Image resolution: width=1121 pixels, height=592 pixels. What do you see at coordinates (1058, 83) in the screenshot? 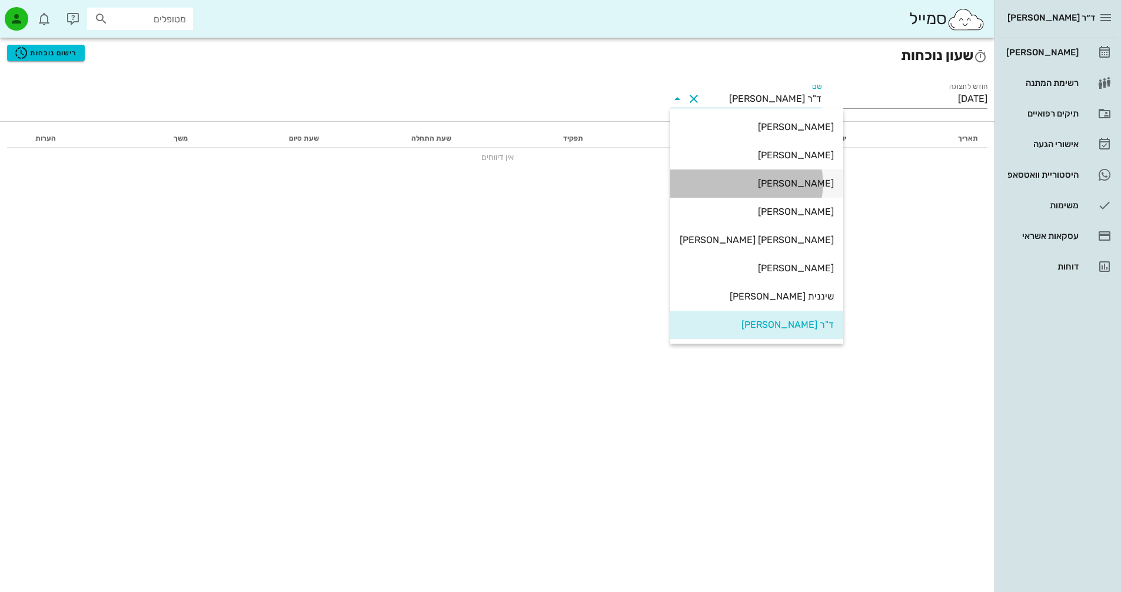
I see `a: רשימת המתנה` at bounding box center [1058, 83].